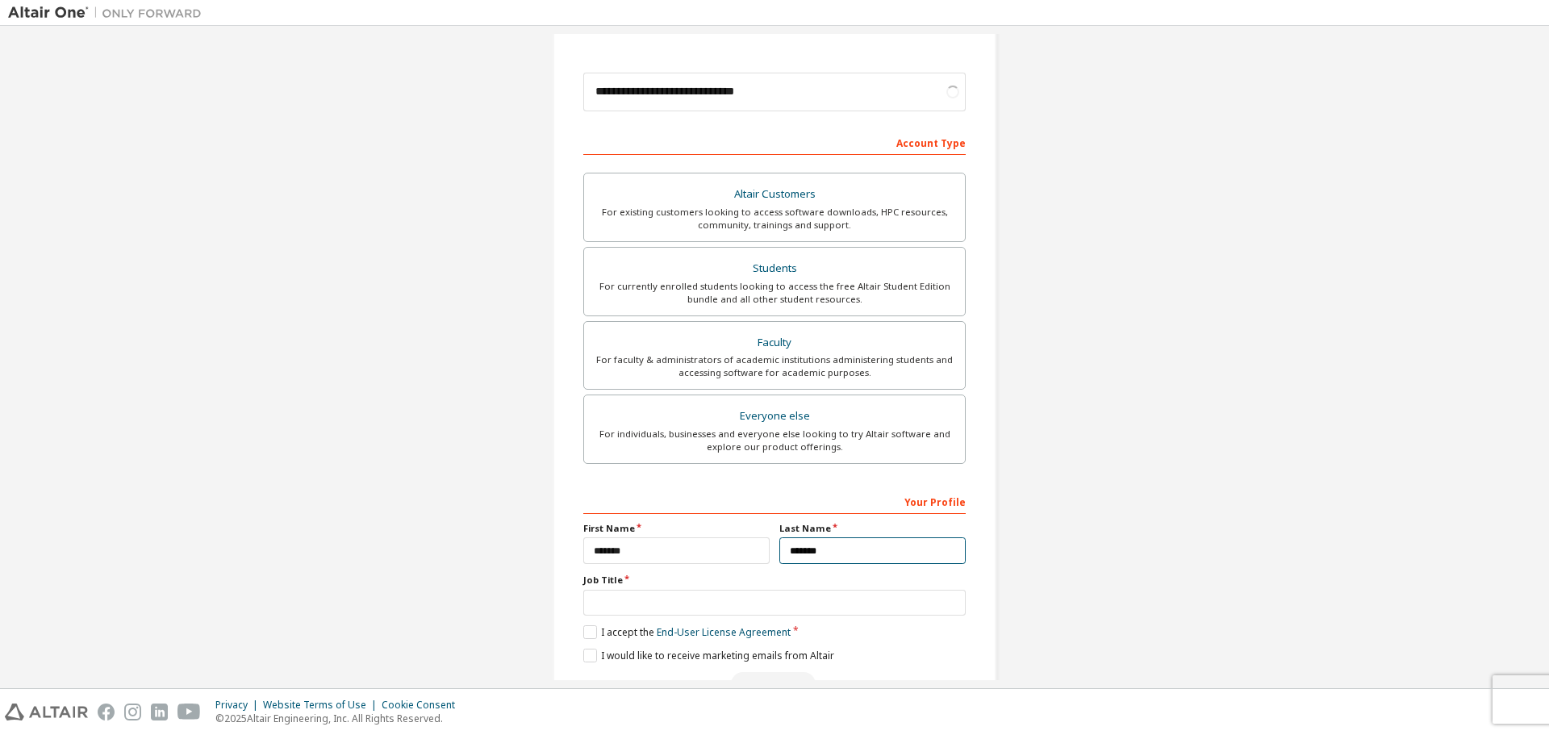  What do you see at coordinates (775, 501) in the screenshot?
I see `div: Your Profile` at bounding box center [775, 501].